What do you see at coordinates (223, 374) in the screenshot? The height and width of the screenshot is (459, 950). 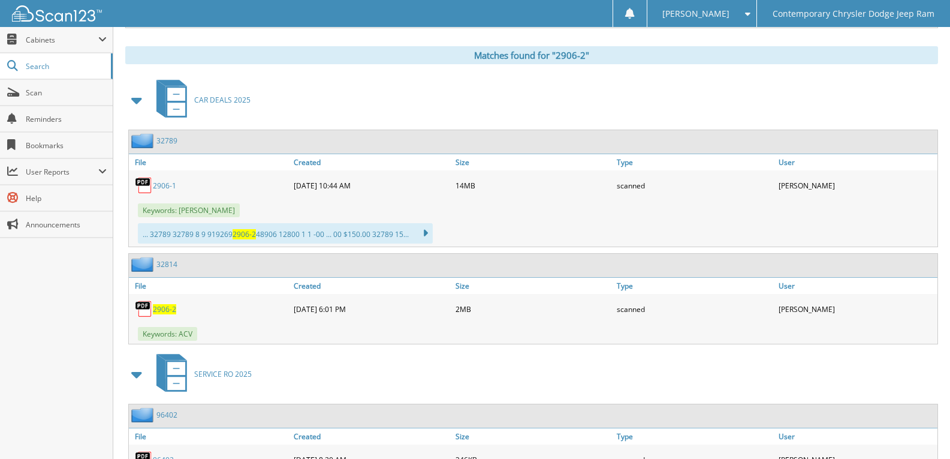 I see `span: SERVICE RO 2025` at bounding box center [223, 374].